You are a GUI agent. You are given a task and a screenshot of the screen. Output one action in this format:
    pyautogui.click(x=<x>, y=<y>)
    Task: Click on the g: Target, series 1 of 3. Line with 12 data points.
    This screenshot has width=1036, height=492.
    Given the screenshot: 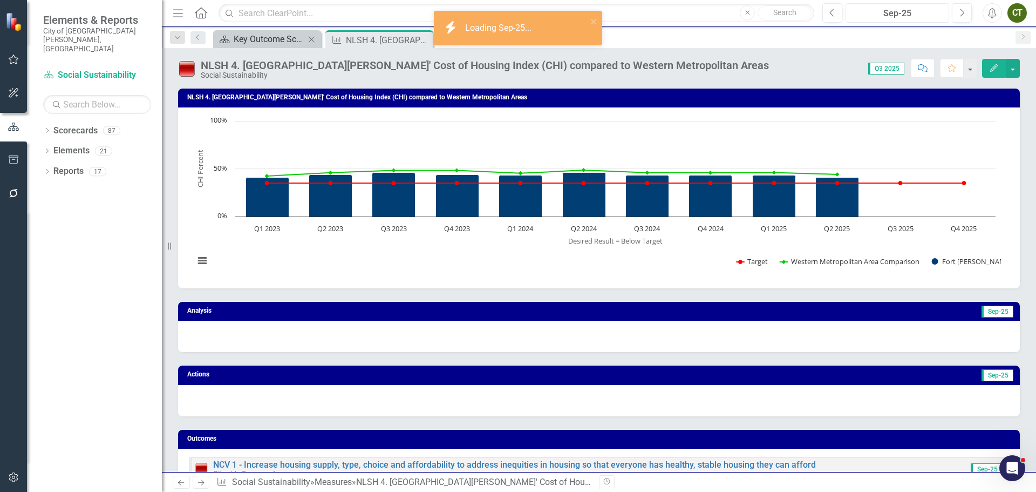 What is the action you would take?
    pyautogui.click(x=616, y=183)
    